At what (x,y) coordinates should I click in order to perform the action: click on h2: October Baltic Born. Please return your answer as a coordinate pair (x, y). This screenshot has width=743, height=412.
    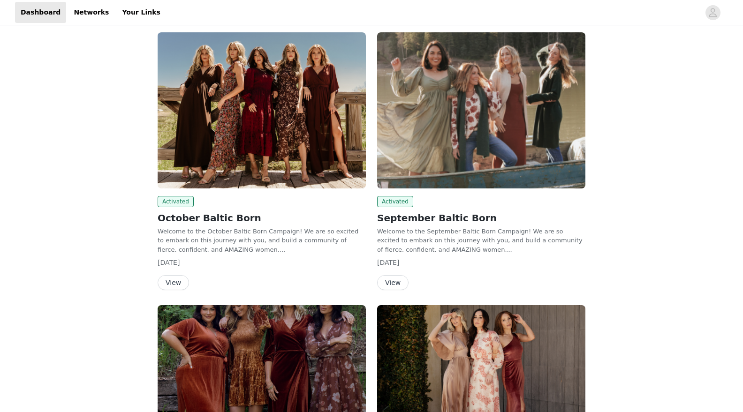
    Looking at the image, I should click on (262, 218).